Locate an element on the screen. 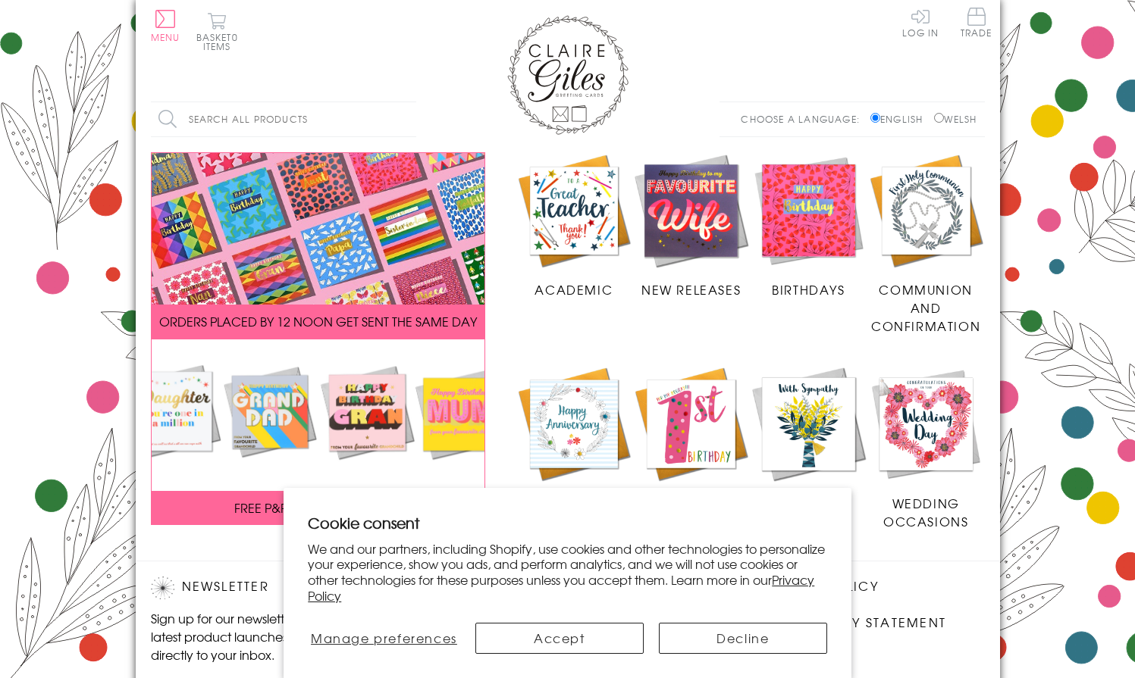  a: New Releases is located at coordinates (691, 226).